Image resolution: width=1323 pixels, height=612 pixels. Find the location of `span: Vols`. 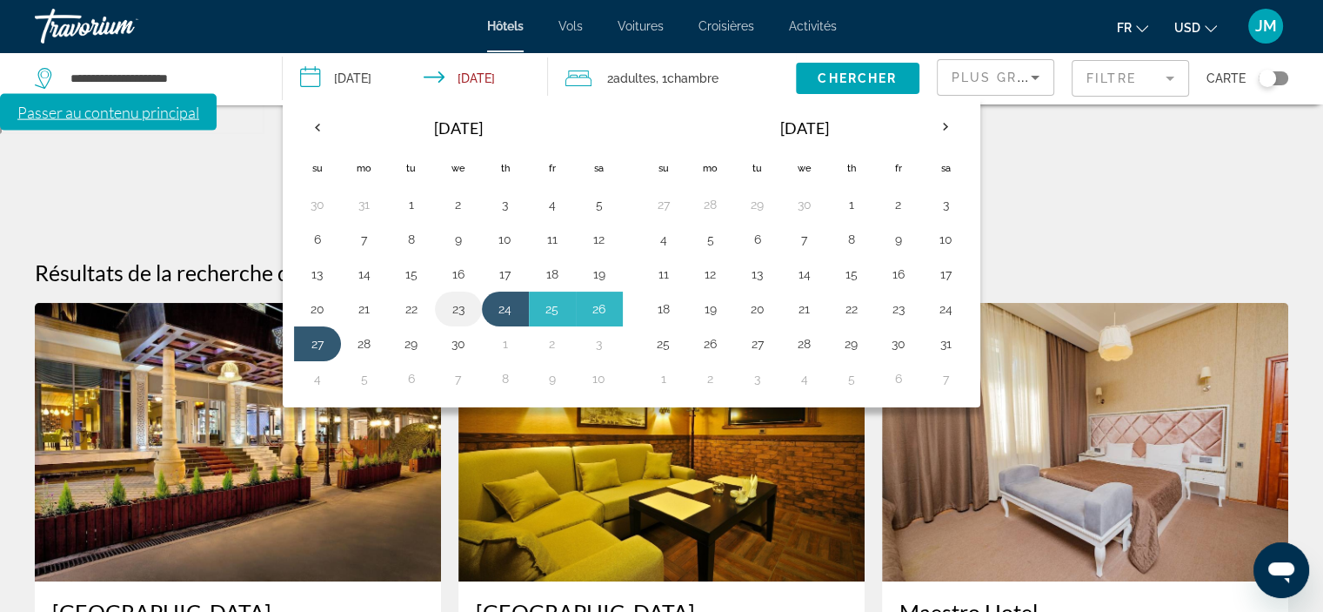

span: Vols is located at coordinates (571, 26).